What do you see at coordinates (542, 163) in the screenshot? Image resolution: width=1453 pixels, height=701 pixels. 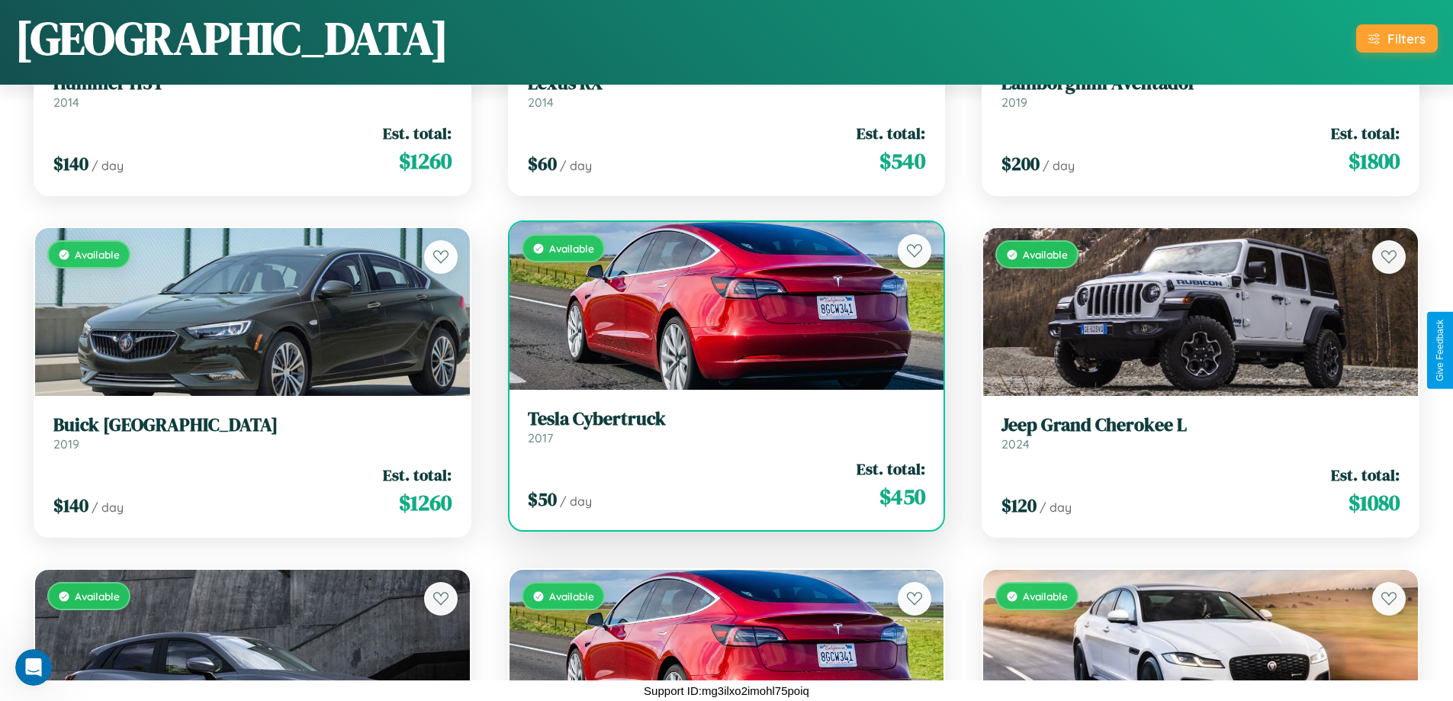 I see `span: $ 60` at bounding box center [542, 163].